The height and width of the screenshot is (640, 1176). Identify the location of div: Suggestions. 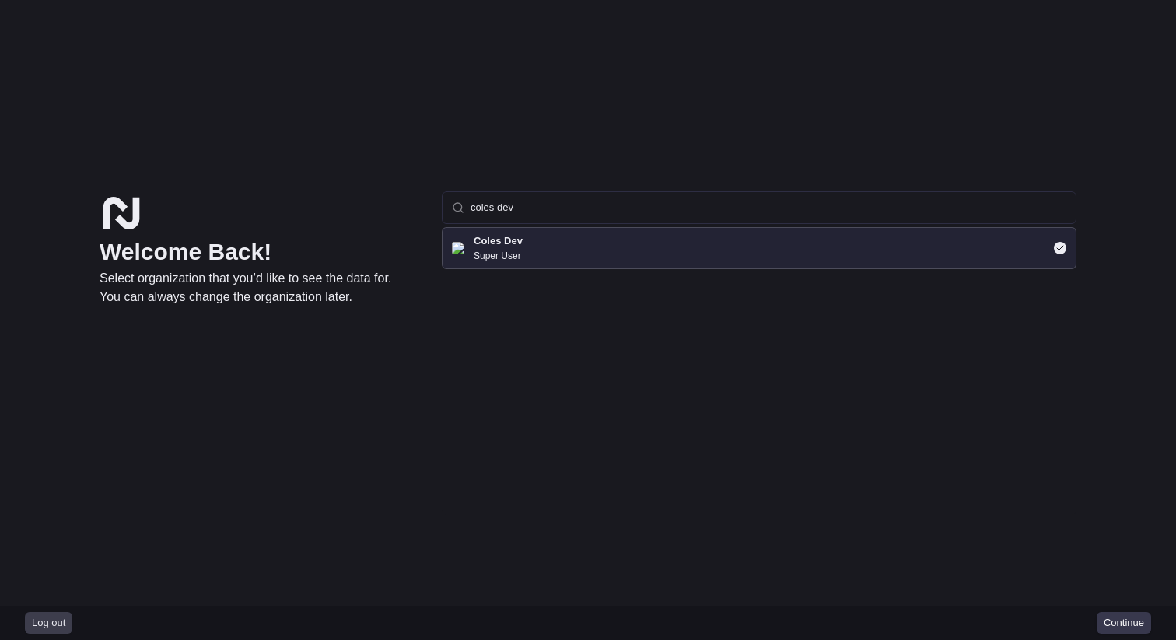
(759, 248).